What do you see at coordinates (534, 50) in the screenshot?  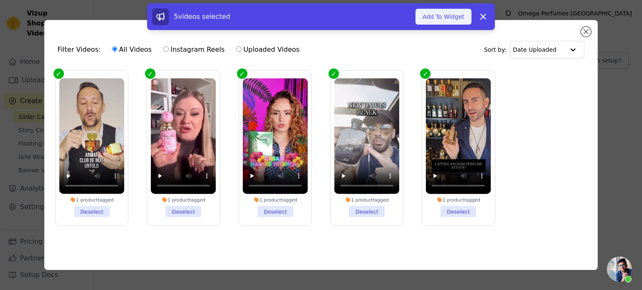 I see `div: Sort by:` at bounding box center [534, 50].